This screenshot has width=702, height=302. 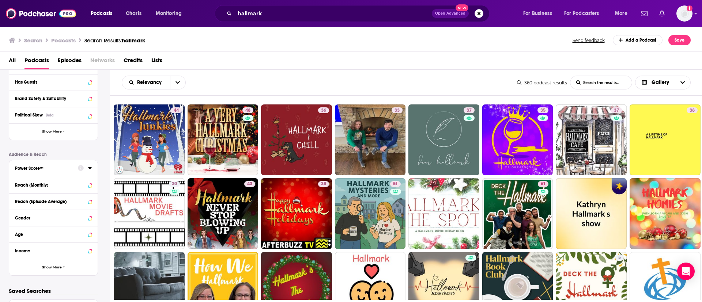 I want to click on span: New, so click(x=462, y=8).